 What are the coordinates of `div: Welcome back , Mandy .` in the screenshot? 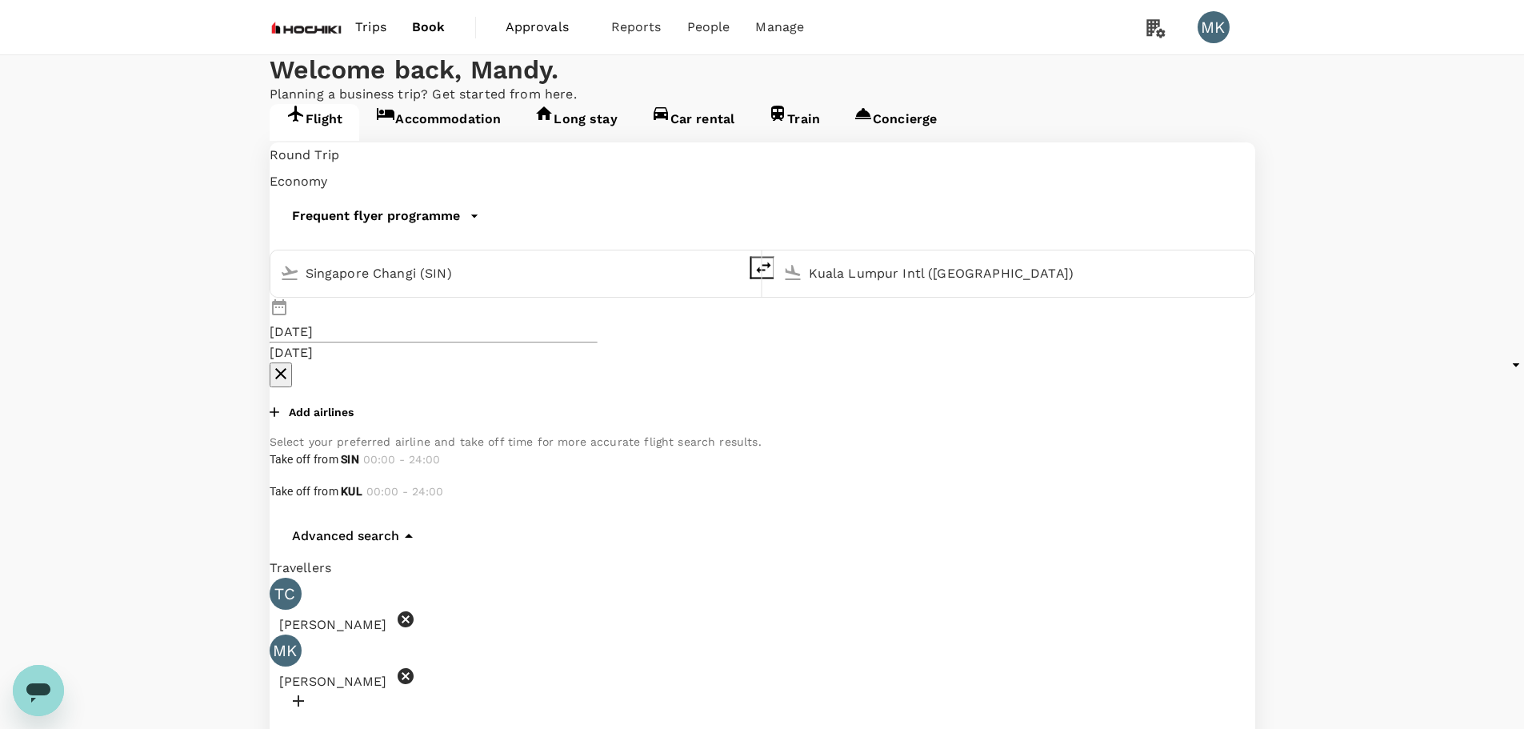 It's located at (763, 70).